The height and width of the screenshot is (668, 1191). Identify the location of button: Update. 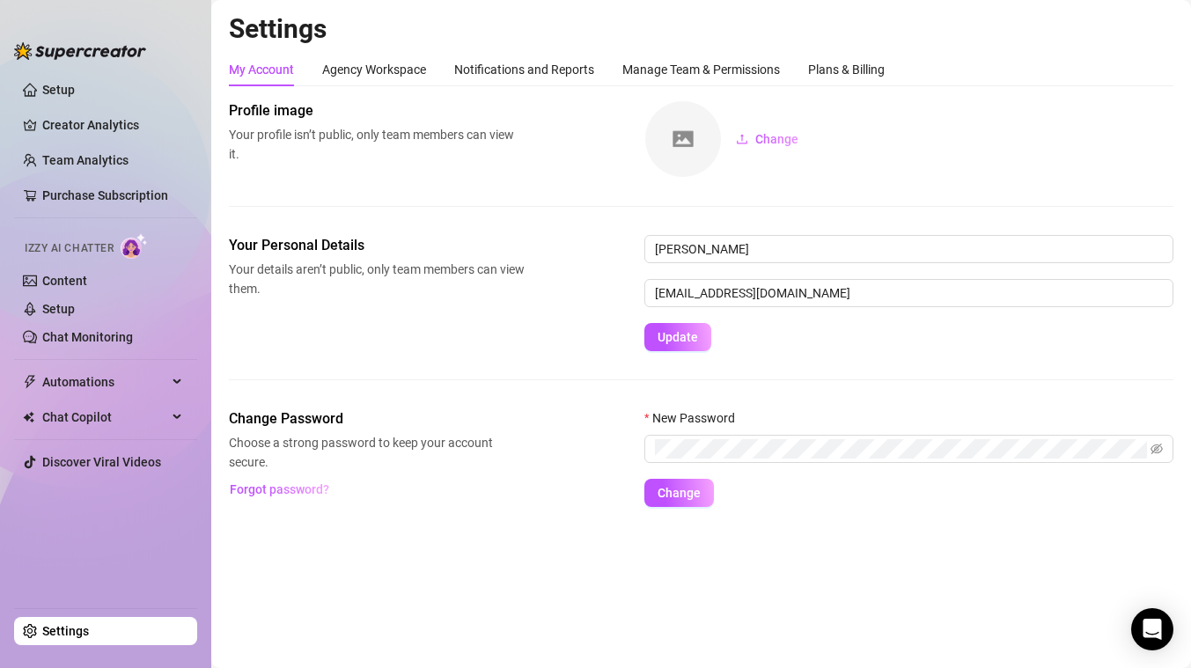
(678, 337).